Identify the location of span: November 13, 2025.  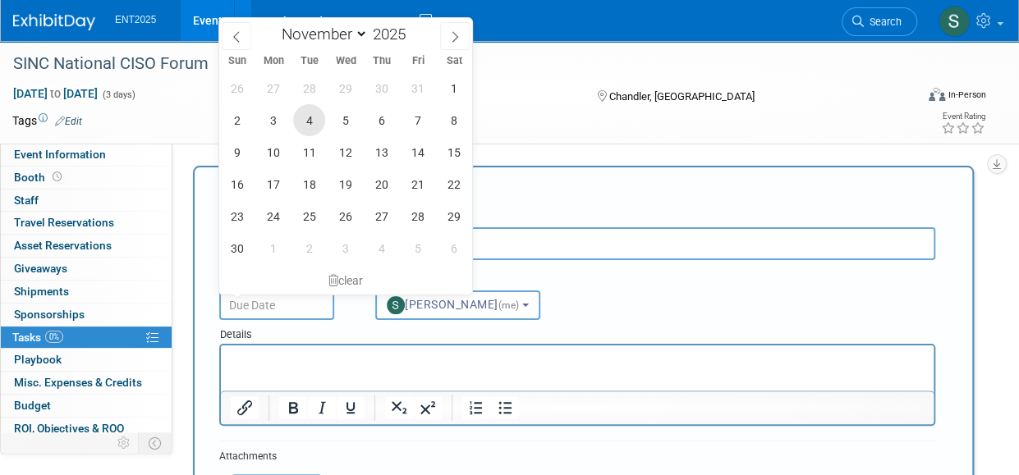
(381, 152).